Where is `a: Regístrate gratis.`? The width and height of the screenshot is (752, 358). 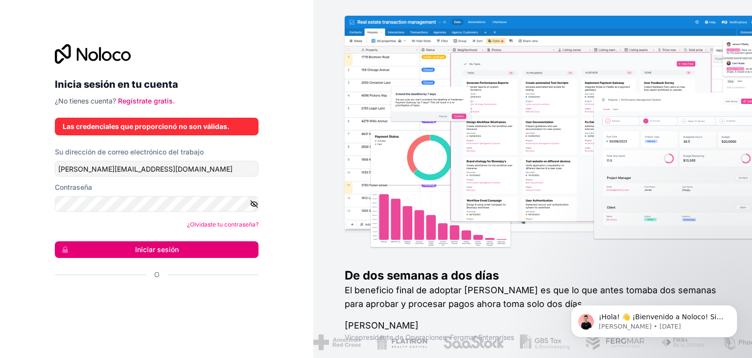 a: Regístrate gratis. is located at coordinates (146, 100).